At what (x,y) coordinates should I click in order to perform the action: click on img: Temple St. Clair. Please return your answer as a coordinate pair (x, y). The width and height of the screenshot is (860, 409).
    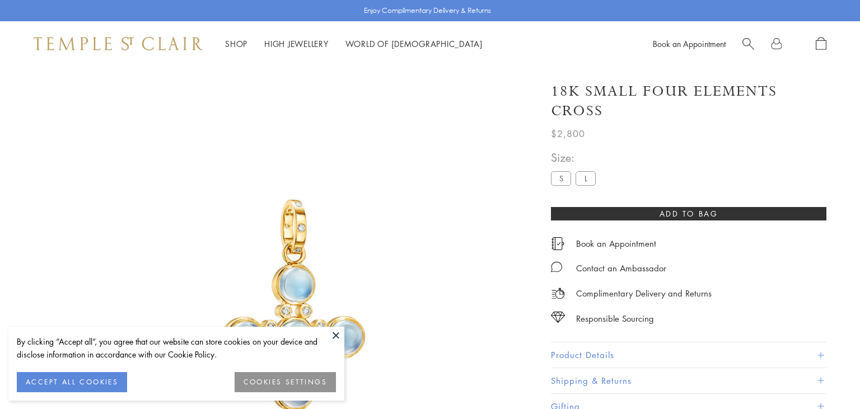
    Looking at the image, I should click on (118, 44).